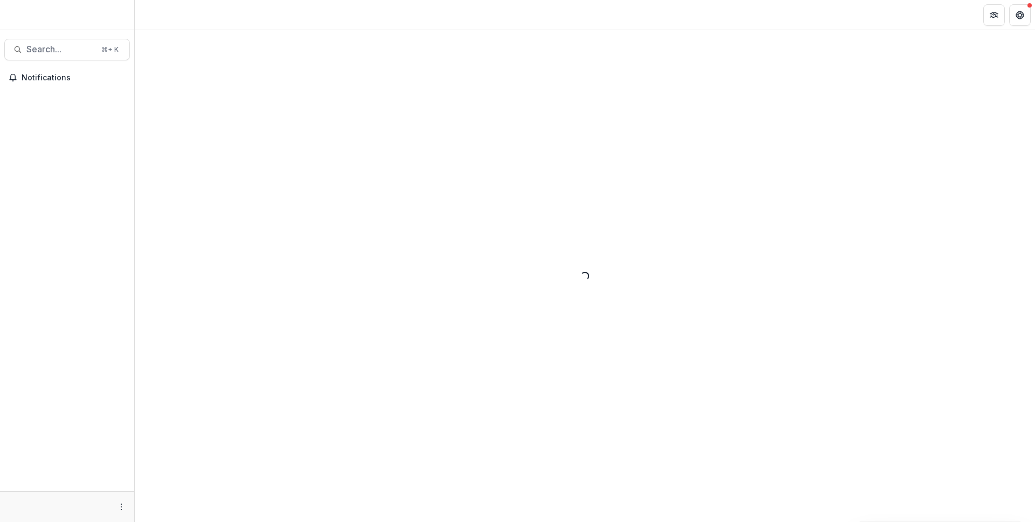  What do you see at coordinates (73, 78) in the screenshot?
I see `span: Notifications` at bounding box center [73, 78].